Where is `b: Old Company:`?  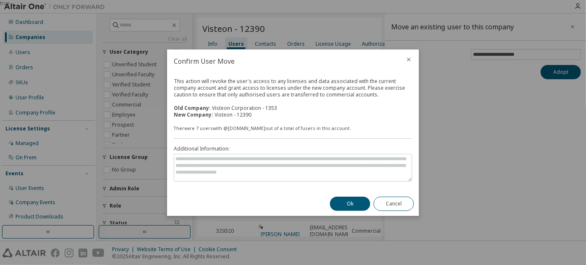 b: Old Company: is located at coordinates (192, 108).